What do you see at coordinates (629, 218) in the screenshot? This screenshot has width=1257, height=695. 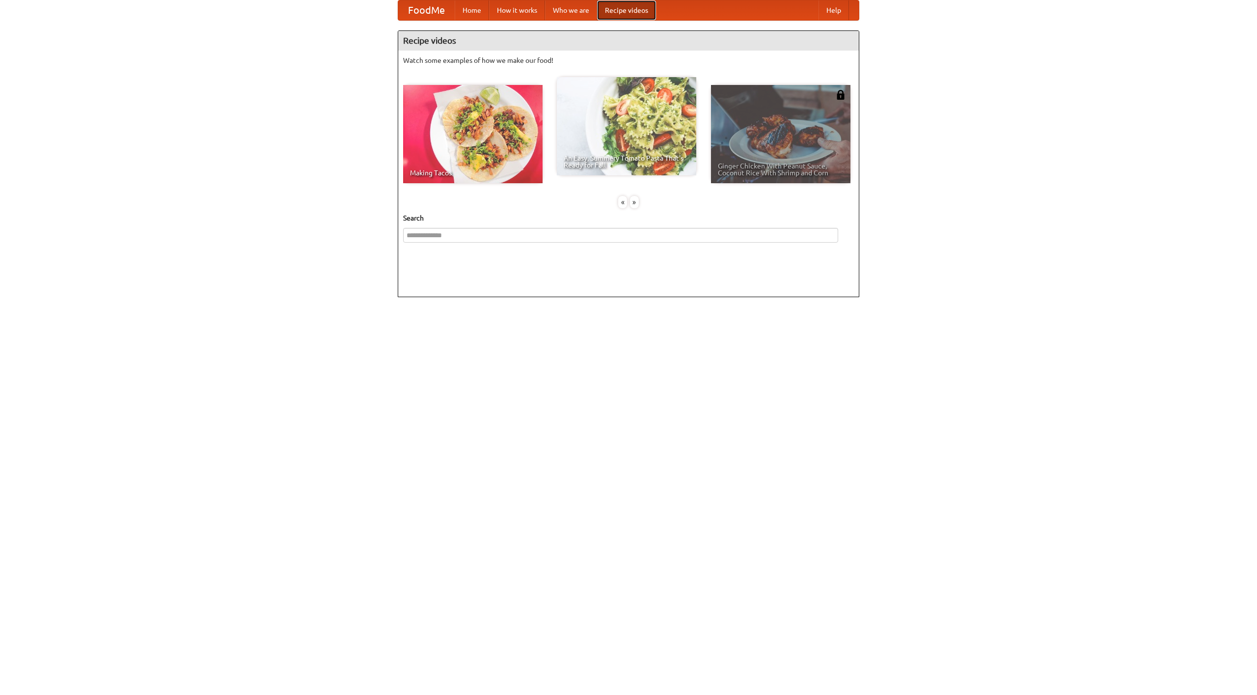 I see `h5: Search` at bounding box center [629, 218].